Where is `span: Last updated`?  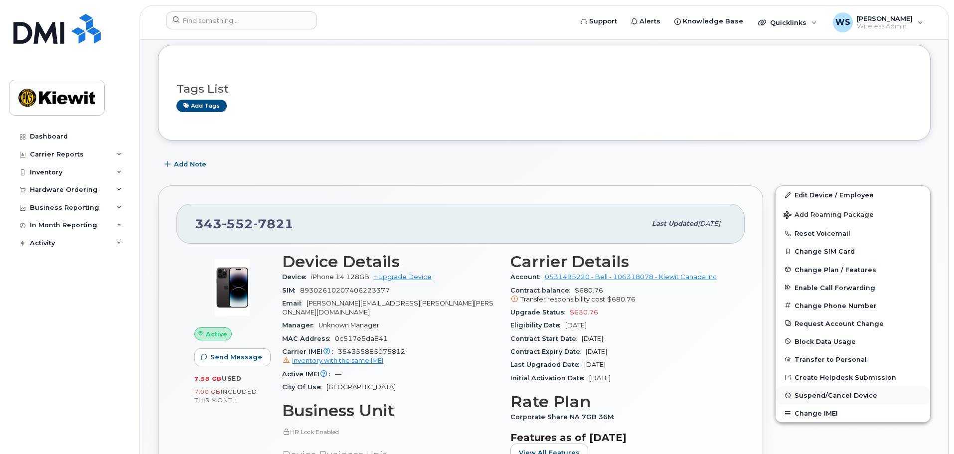
span: Last updated is located at coordinates (675, 223).